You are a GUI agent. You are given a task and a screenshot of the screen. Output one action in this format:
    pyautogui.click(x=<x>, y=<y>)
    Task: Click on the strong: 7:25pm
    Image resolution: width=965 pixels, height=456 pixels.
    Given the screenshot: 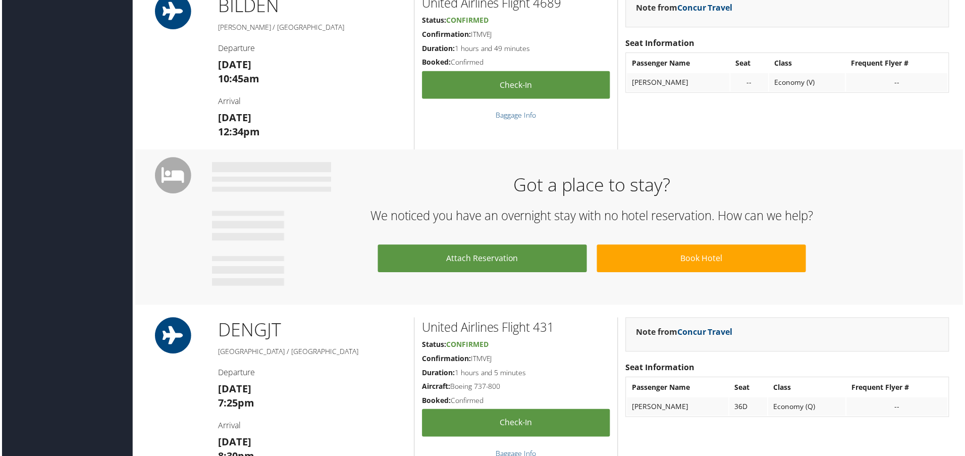 What is the action you would take?
    pyautogui.click(x=235, y=404)
    